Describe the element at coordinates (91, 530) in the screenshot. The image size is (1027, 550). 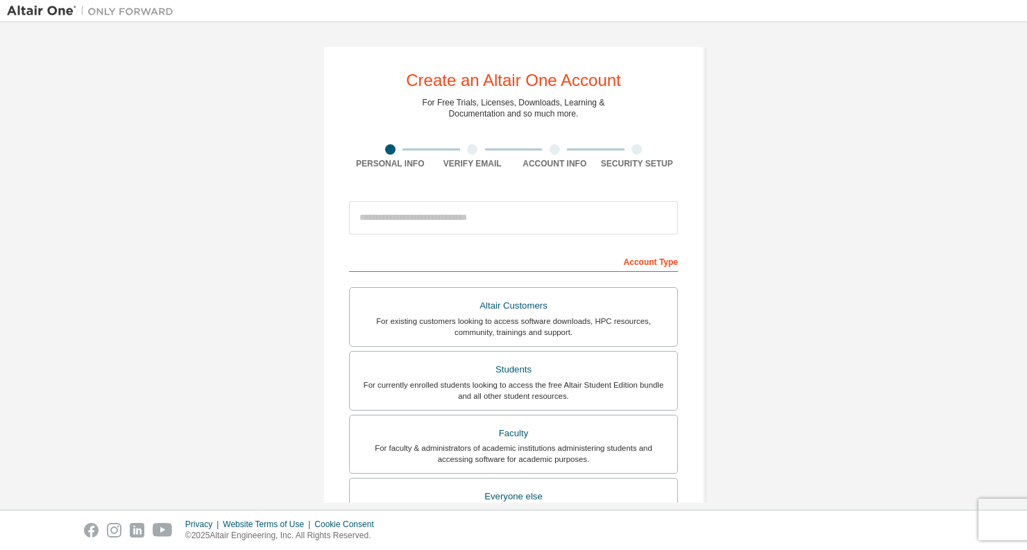
I see `img: facebook.svg` at that location.